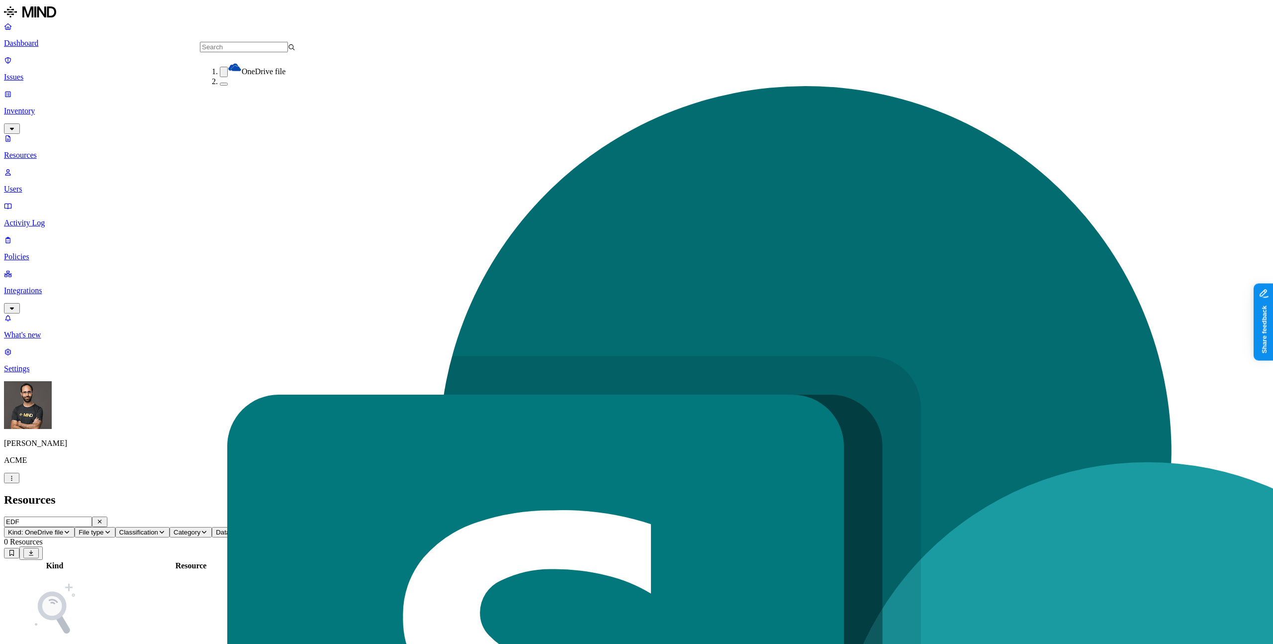 This screenshot has height=644, width=1273. What do you see at coordinates (637, 257) in the screenshot?
I see `p: Policies` at bounding box center [637, 257].